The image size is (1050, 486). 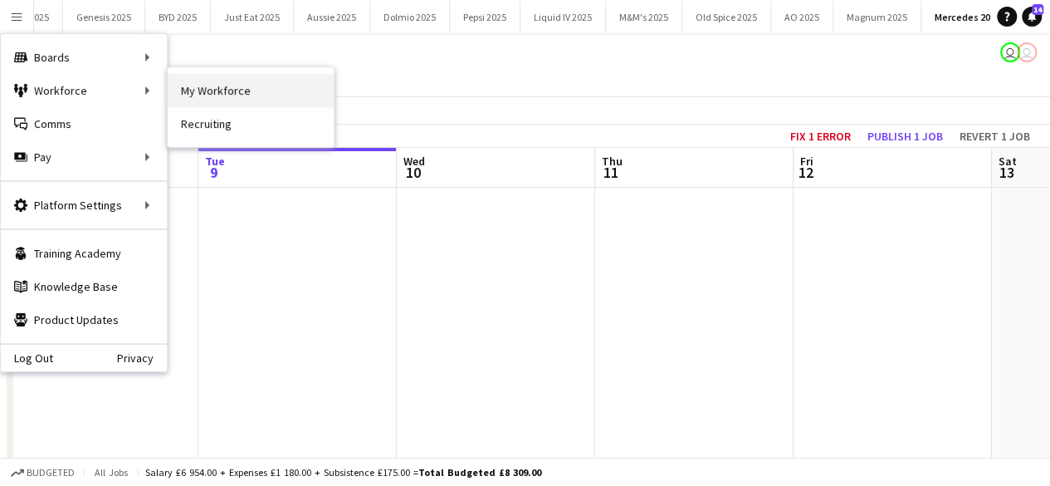 I want to click on span: All jobs, so click(x=111, y=472).